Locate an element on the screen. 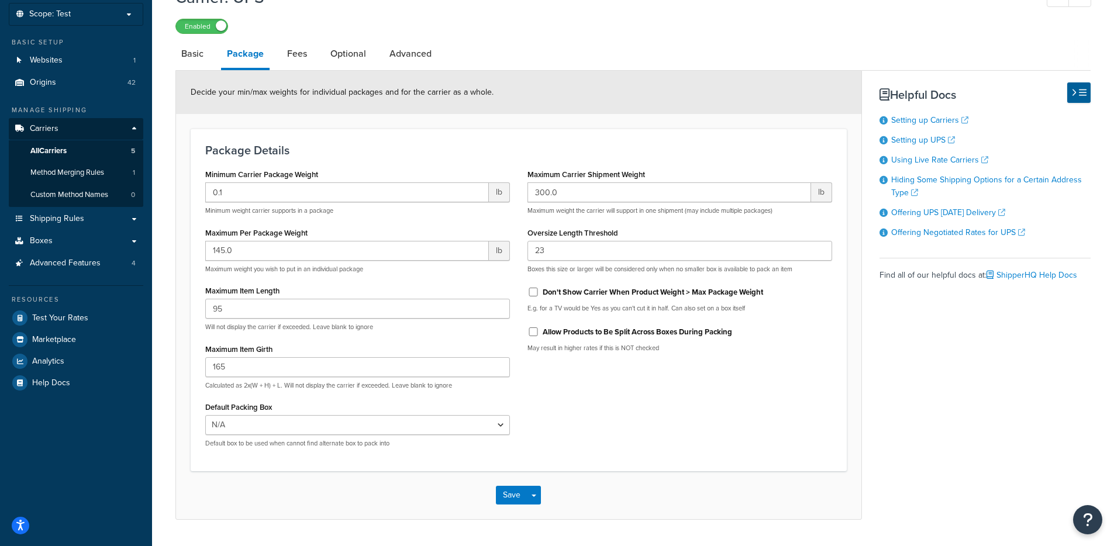  span: Help Docs is located at coordinates (51, 383).